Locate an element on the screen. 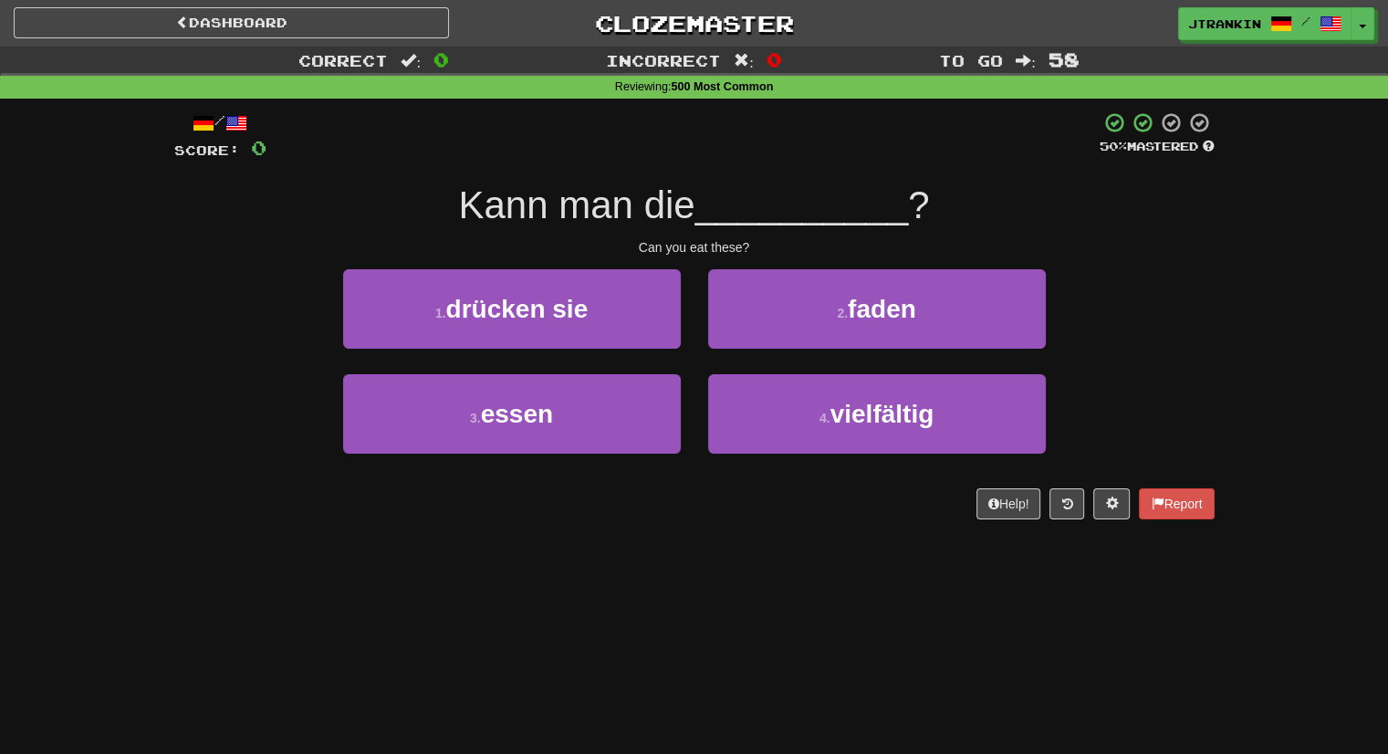 This screenshot has width=1388, height=754. span: Incorrect is located at coordinates (663, 60).